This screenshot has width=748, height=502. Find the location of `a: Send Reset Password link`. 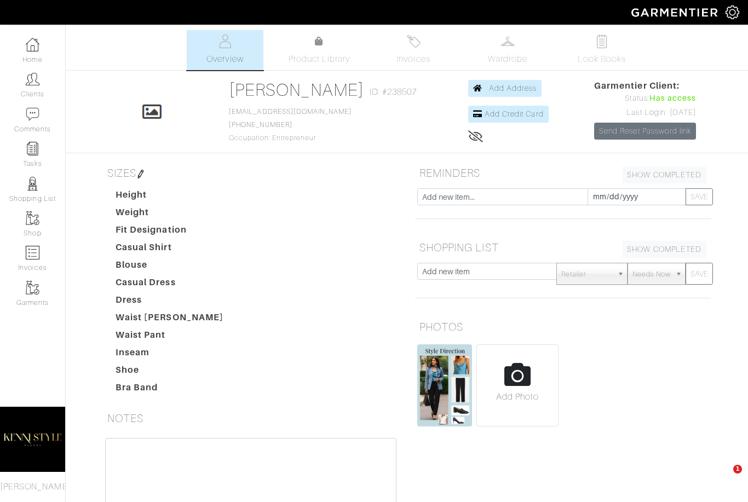

a: Send Reset Password link is located at coordinates (645, 131).